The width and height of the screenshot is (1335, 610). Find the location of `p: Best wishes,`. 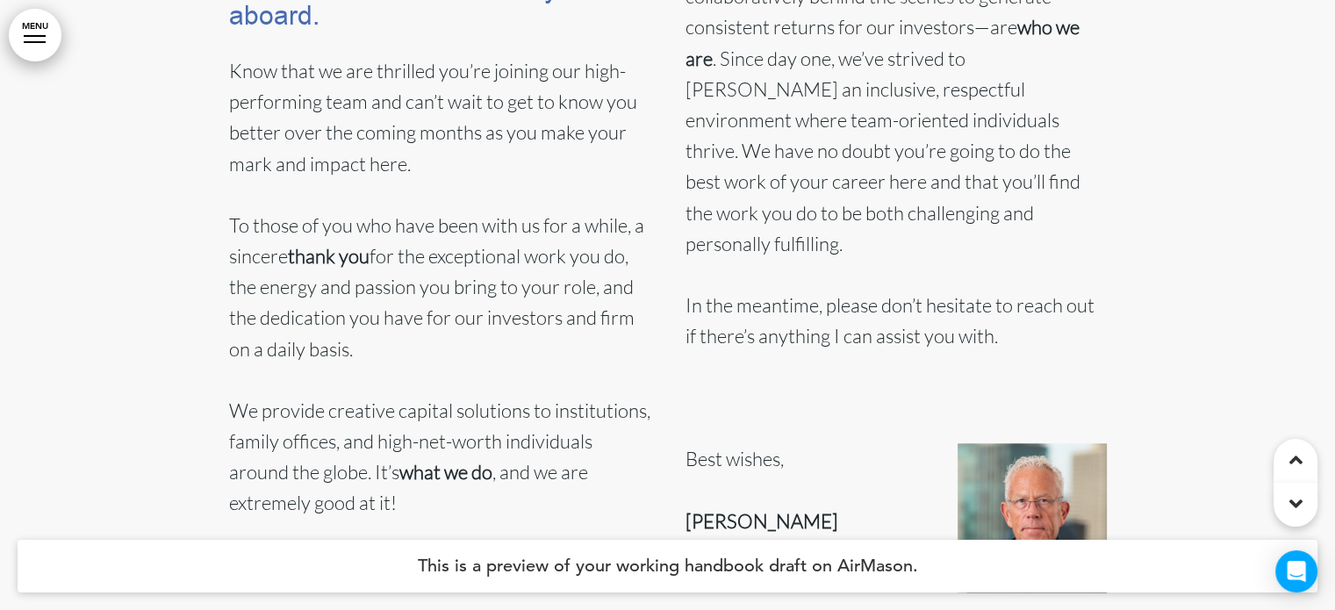

p: Best wishes, is located at coordinates (896, 458).